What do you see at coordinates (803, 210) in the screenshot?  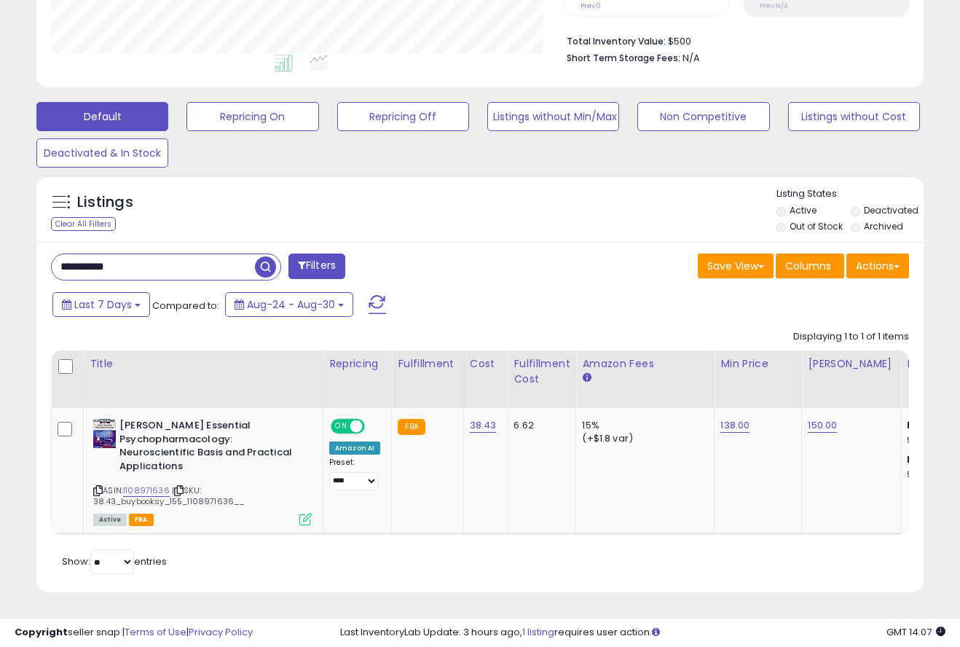 I see `label: Active` at bounding box center [803, 210].